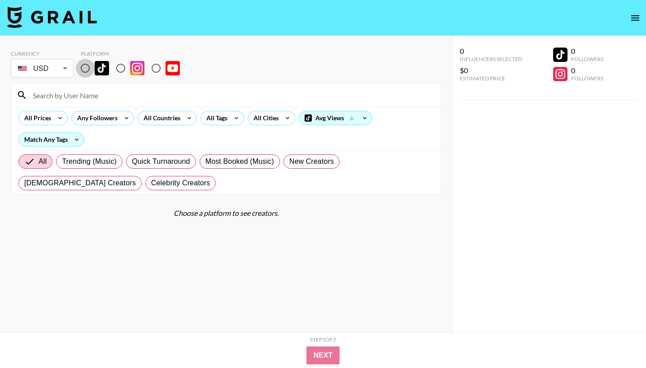 Image resolution: width=646 pixels, height=368 pixels. Describe the element at coordinates (89, 162) in the screenshot. I see `span: Trending (Music)` at that location.